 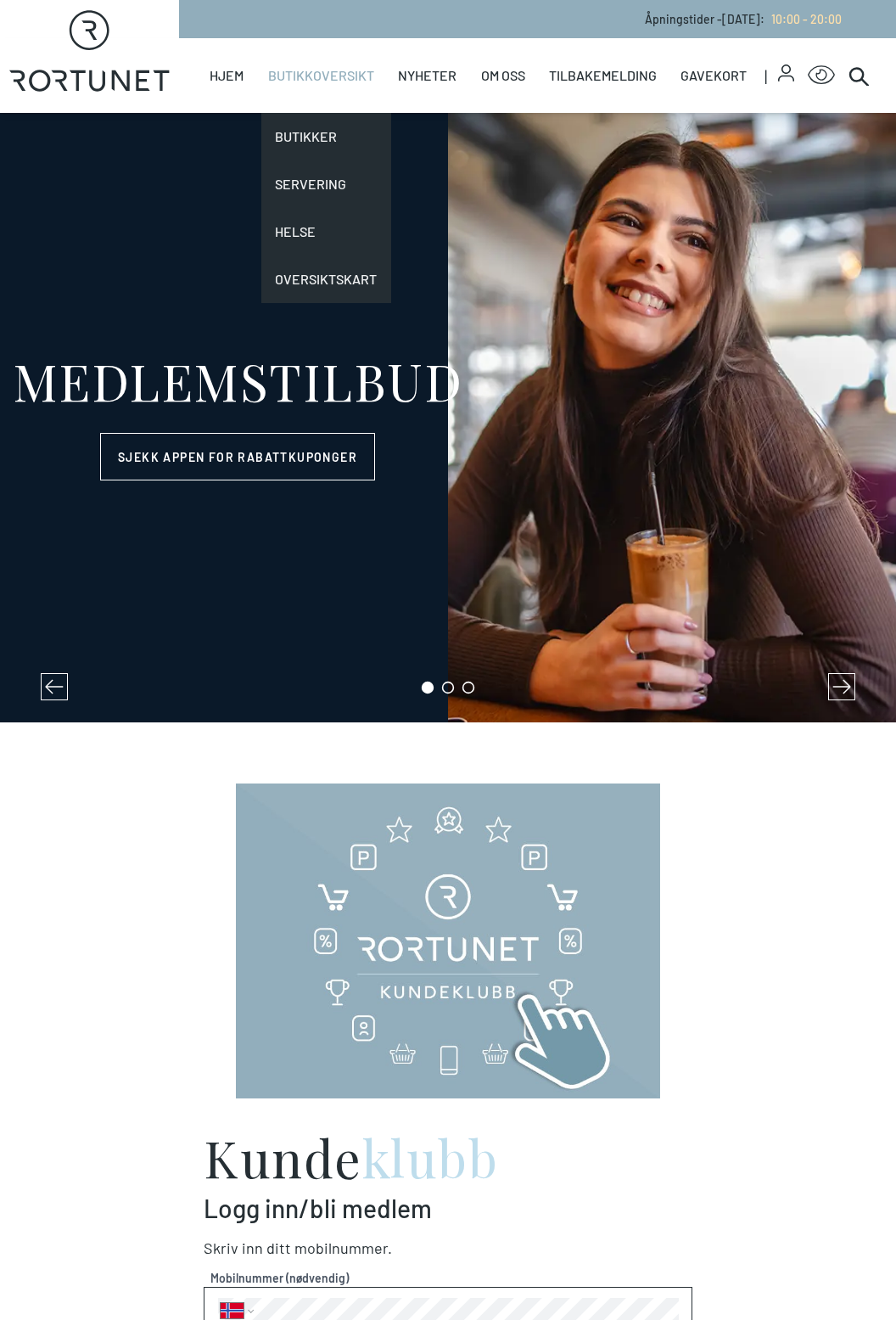 What do you see at coordinates (448, 1248) in the screenshot?
I see `p: Skriv inn ditt` at bounding box center [448, 1248].